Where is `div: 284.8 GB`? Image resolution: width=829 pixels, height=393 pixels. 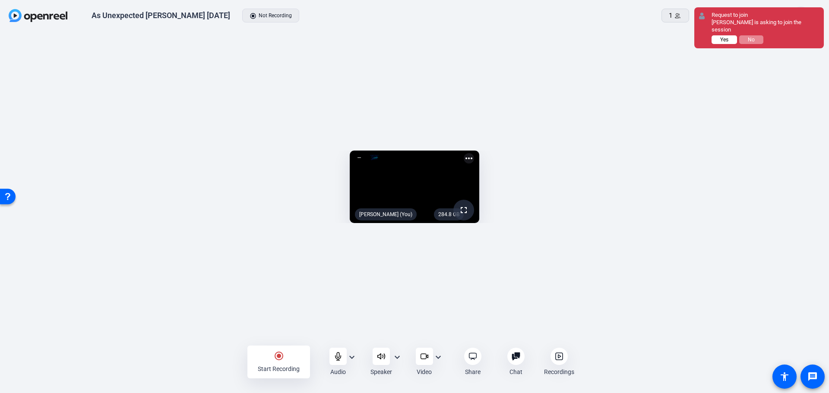 div: 284.8 GB is located at coordinates (448, 215).